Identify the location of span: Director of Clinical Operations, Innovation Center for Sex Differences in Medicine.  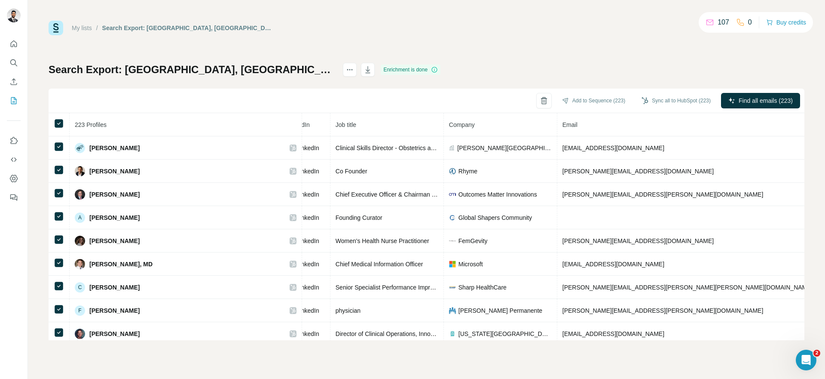
(443, 333).